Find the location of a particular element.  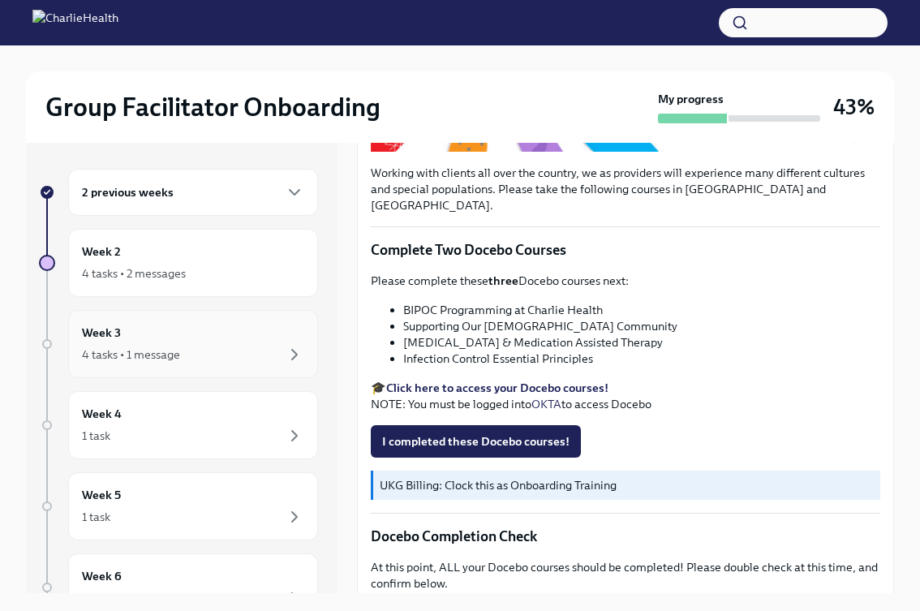

div: 4 tasks • 2 messages is located at coordinates (134, 273).